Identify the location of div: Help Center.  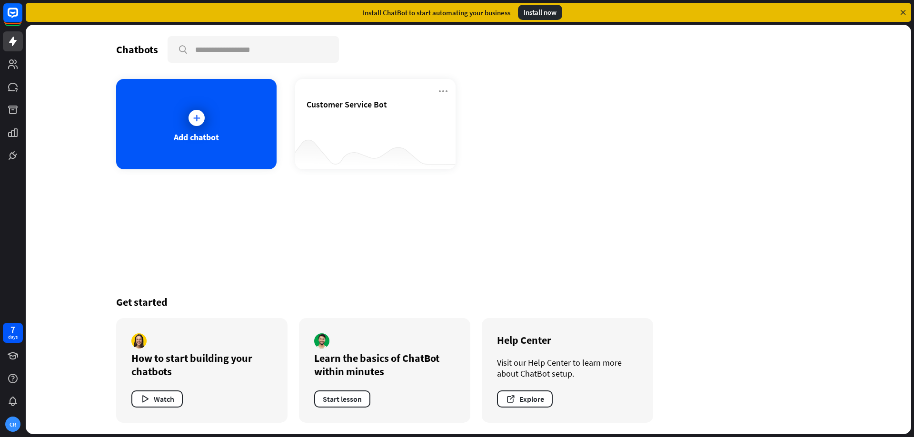
(567, 340).